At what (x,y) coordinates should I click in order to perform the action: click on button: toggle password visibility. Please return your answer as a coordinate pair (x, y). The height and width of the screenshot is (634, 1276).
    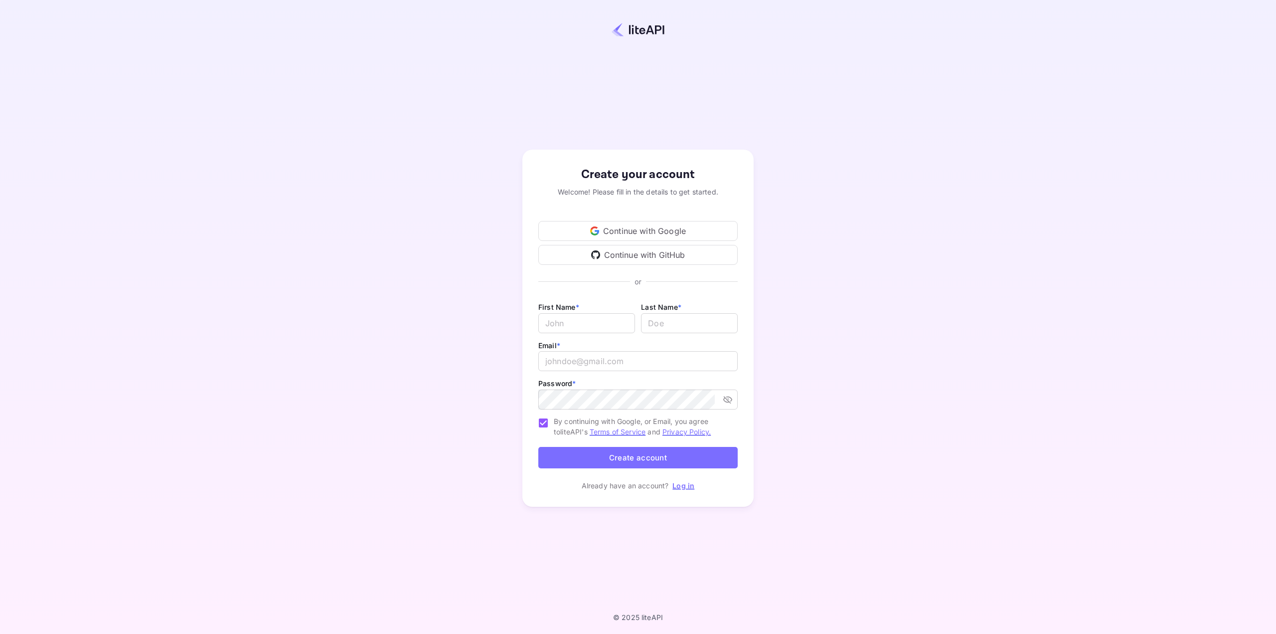
    Looking at the image, I should click on (728, 399).